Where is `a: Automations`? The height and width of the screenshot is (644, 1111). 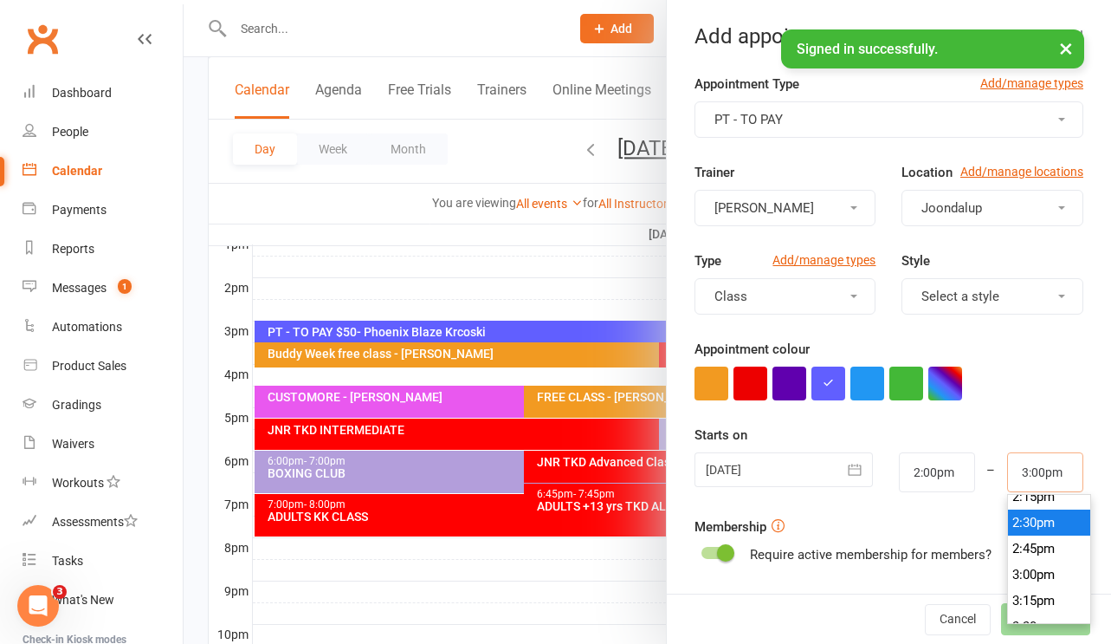 a: Automations is located at coordinates (102, 327).